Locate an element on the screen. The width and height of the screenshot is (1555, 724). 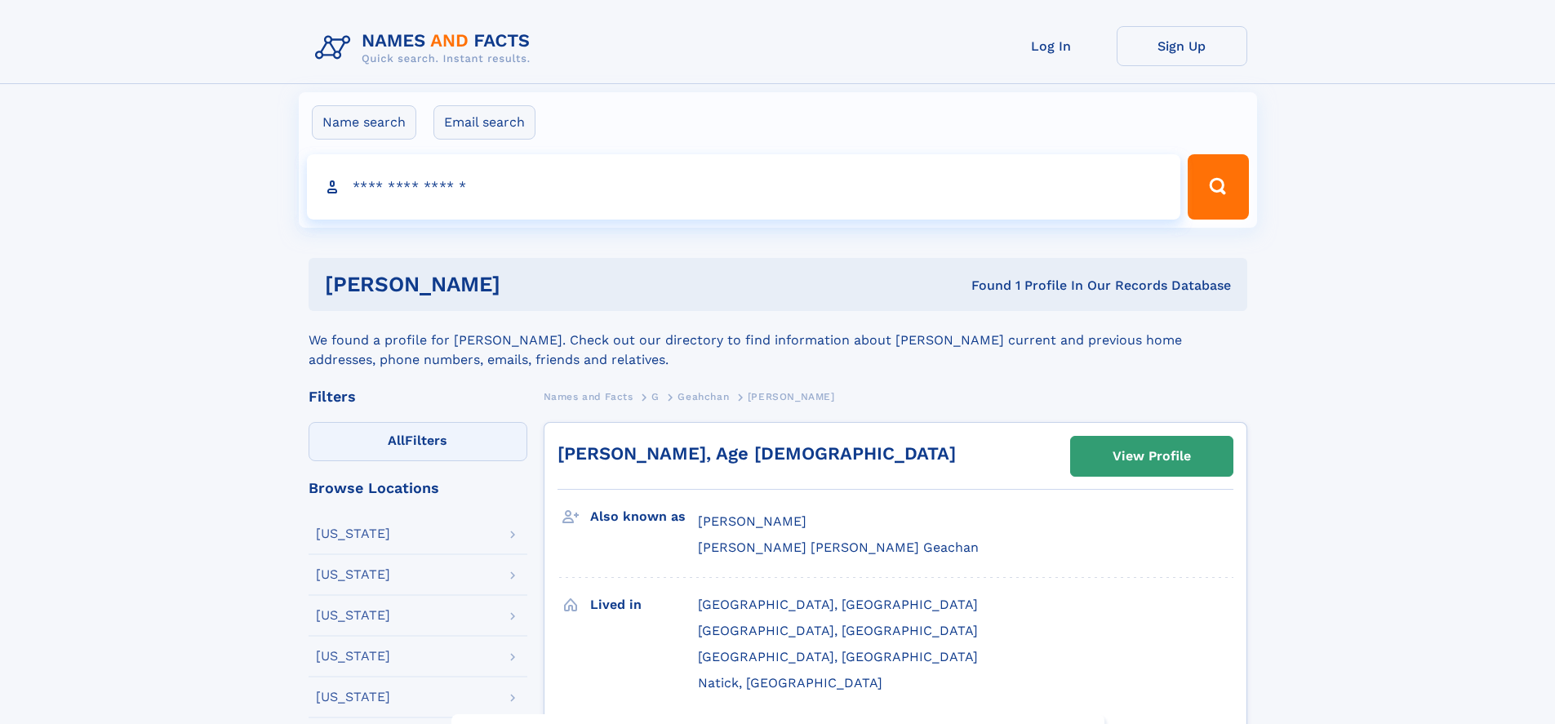
div: Found 1 Profile In Our Records Database is located at coordinates (983, 286).